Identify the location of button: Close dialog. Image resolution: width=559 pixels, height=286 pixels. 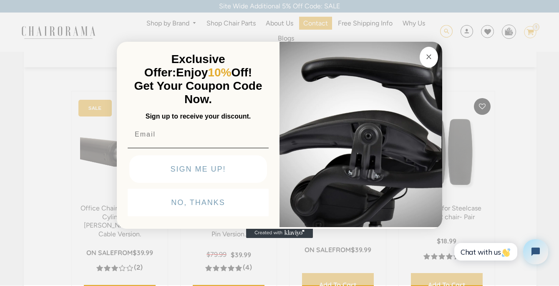
(429, 57).